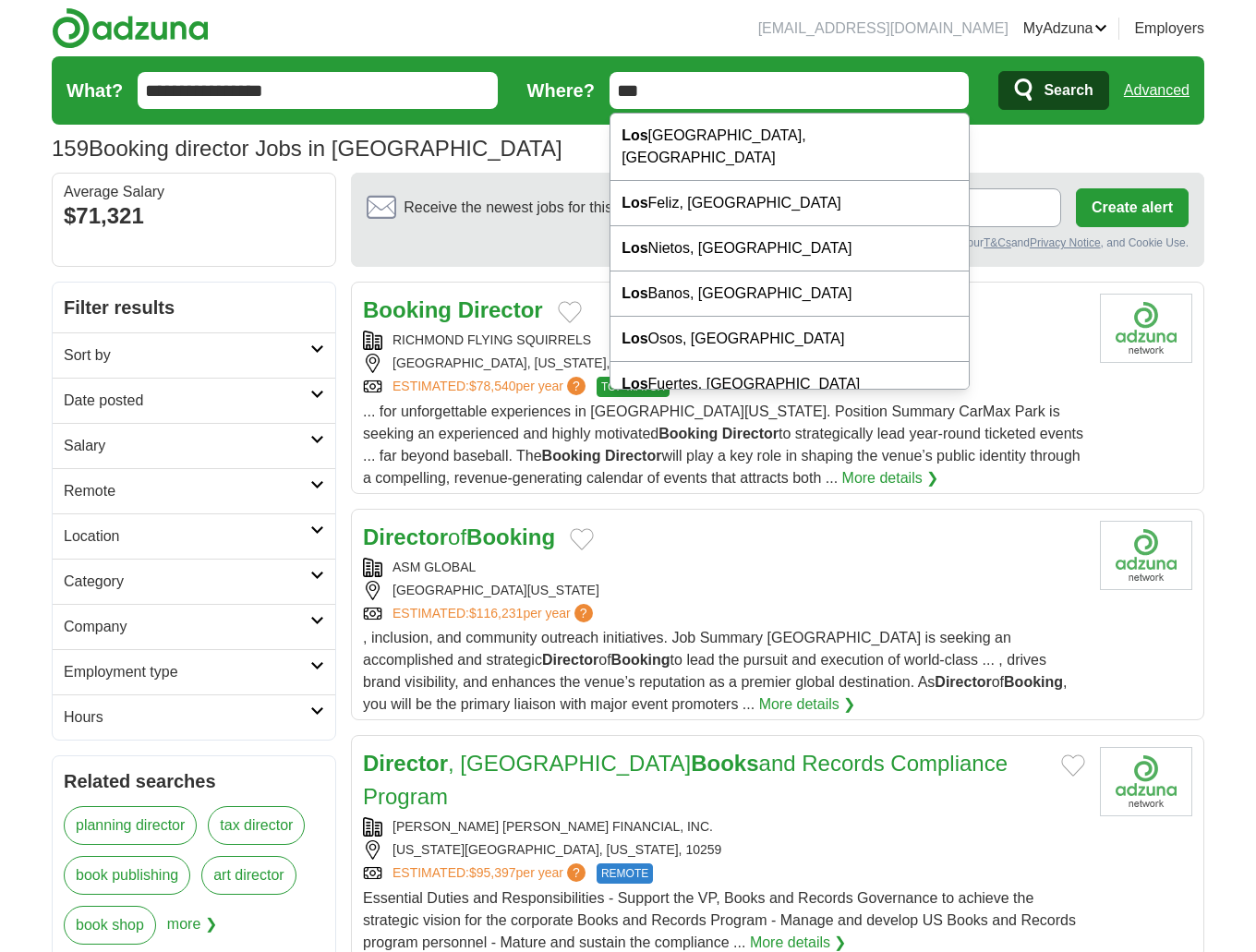  I want to click on span: 159, so click(70, 148).